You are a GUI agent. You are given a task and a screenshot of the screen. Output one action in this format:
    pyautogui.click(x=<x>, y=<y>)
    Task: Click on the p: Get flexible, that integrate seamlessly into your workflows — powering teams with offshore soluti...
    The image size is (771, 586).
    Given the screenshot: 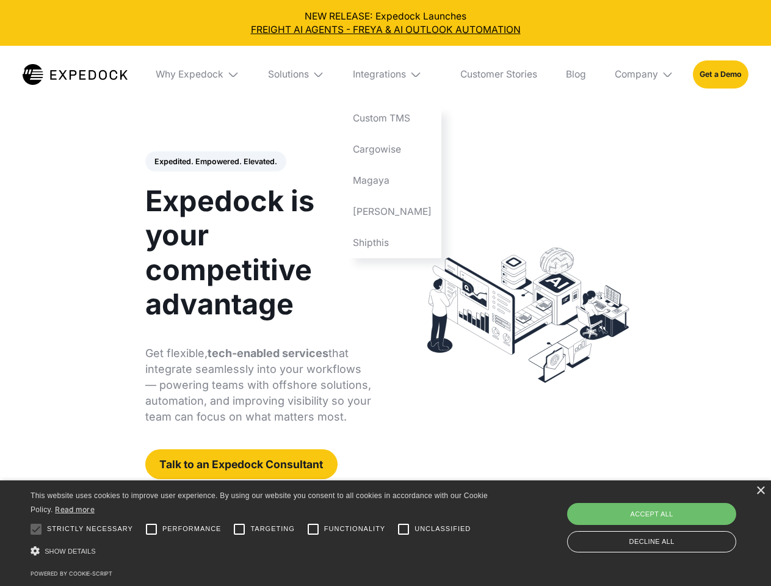 What is the action you would take?
    pyautogui.click(x=258, y=385)
    